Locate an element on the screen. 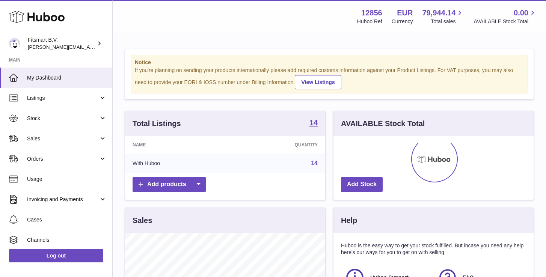 The height and width of the screenshot is (277, 546). div: Currency is located at coordinates (402, 21).